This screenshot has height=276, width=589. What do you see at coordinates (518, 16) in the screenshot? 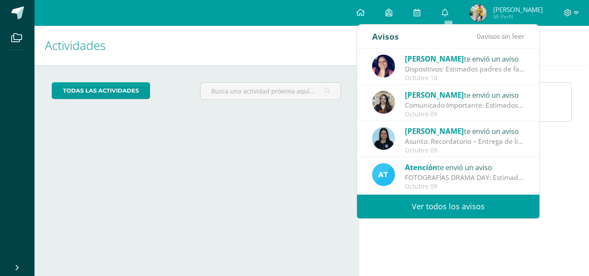
I see `span: Mi Perfil` at bounding box center [518, 16].